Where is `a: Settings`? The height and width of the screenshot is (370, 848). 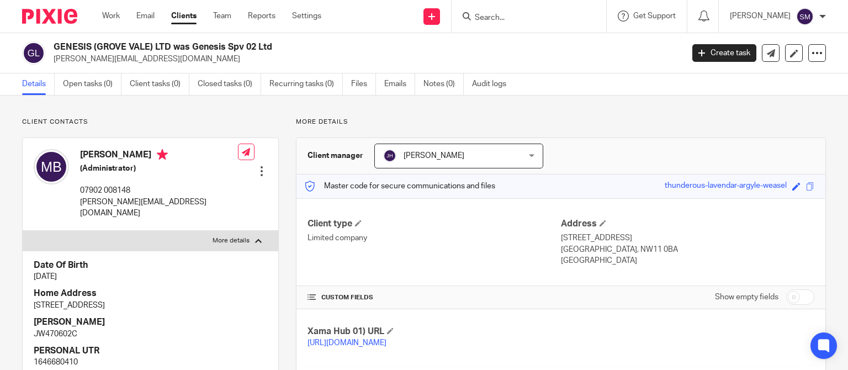
a: Settings is located at coordinates (306, 16).